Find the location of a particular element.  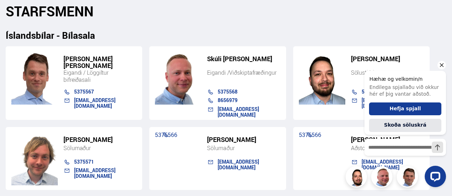

a: 5375567 is located at coordinates (84, 91).